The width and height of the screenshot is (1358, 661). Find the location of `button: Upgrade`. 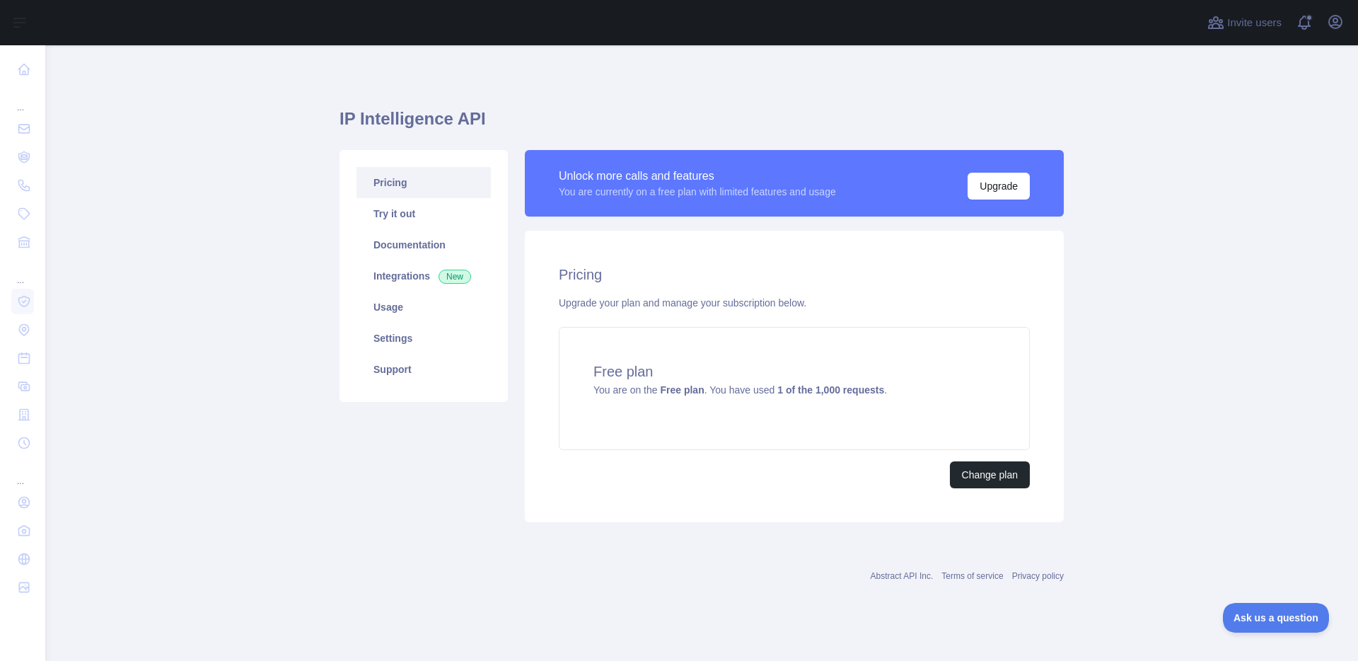

button: Upgrade is located at coordinates (999, 186).